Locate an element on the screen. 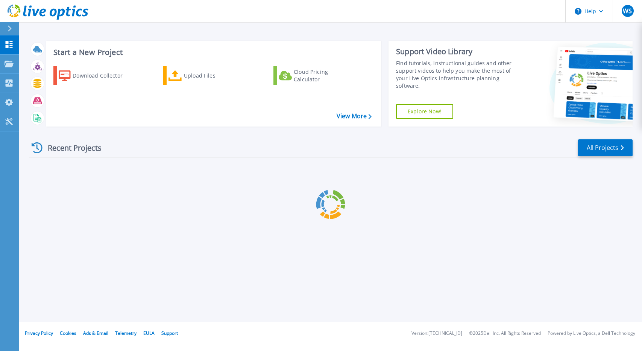 The height and width of the screenshot is (351, 642). div: Cloud Pricing Calculator is located at coordinates (324, 76).